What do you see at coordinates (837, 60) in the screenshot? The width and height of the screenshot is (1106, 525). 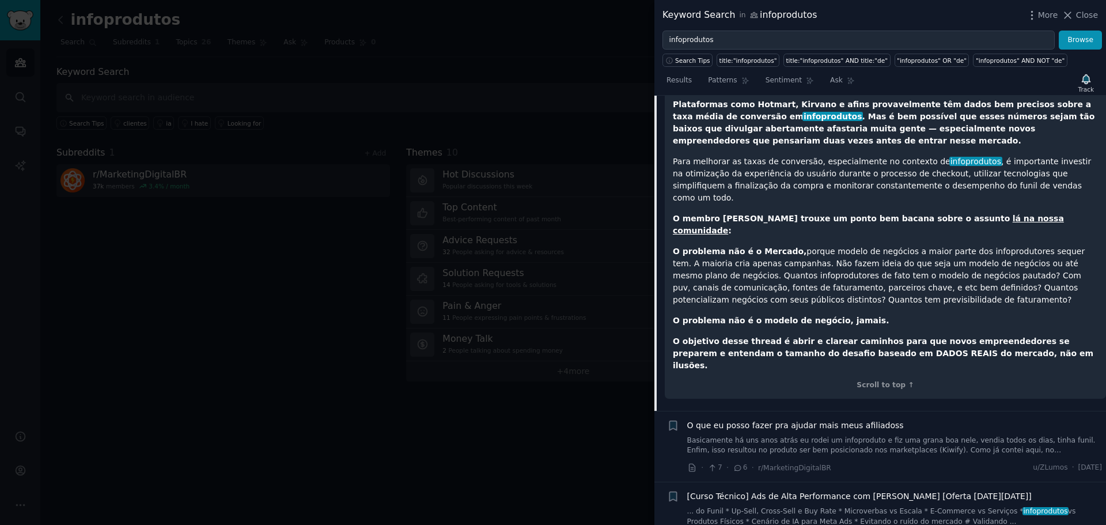 I see `div: title:"infoprodutos" AND title:"de"` at bounding box center [837, 60].